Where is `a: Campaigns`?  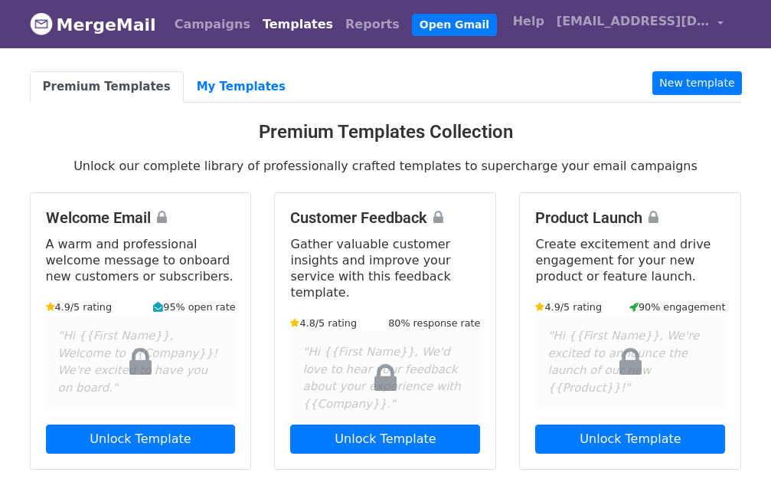
a: Campaigns is located at coordinates (212, 25).